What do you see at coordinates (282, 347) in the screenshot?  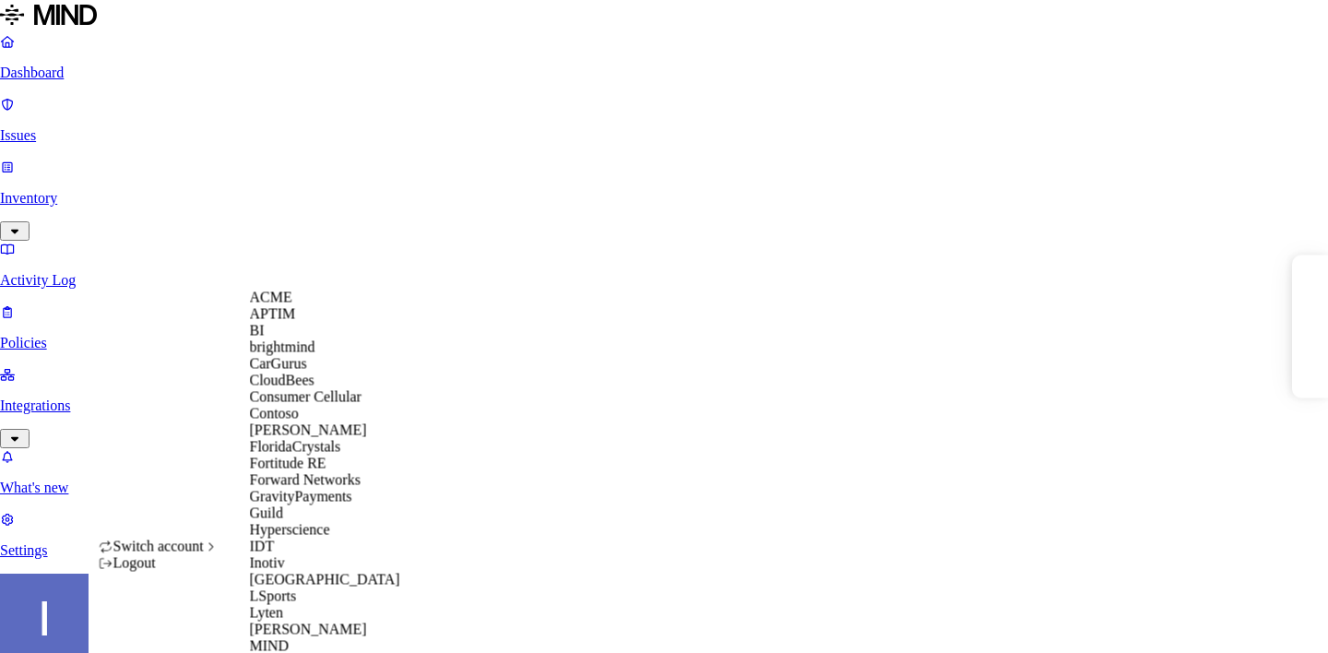 I see `span: brightmind` at bounding box center [282, 347].